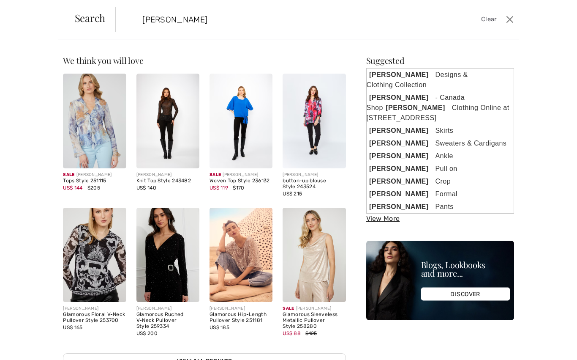 This screenshot has height=360, width=577. I want to click on div: Knit Top Style 243482, so click(168, 181).